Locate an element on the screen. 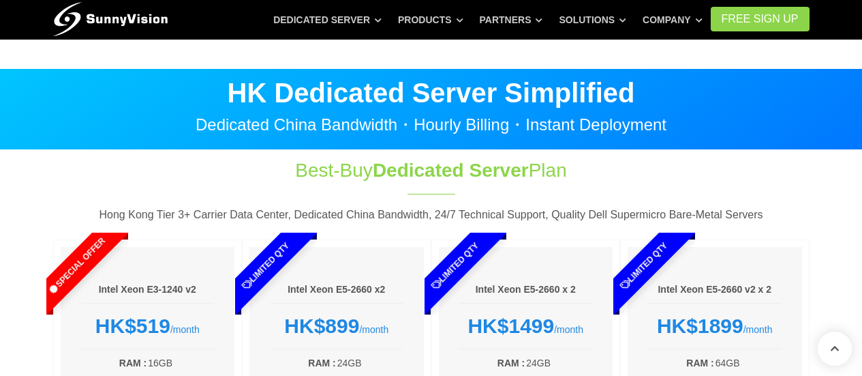 This screenshot has height=376, width=862. a: FREE Sign Up is located at coordinates (760, 19).